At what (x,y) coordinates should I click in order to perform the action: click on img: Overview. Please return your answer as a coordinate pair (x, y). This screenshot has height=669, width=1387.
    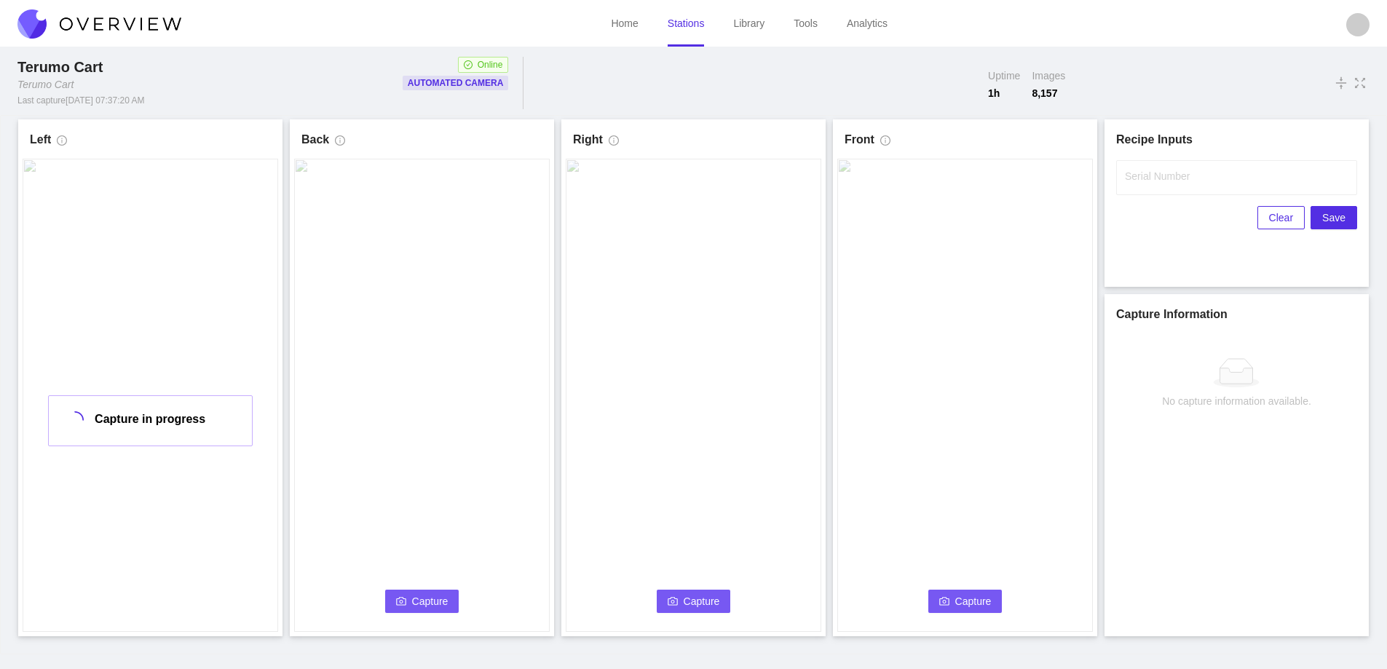
    Looking at the image, I should click on (99, 24).